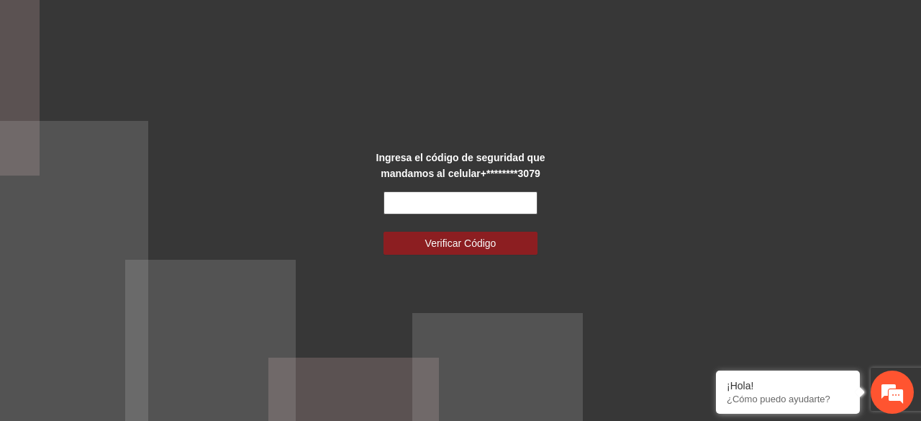 The width and height of the screenshot is (921, 421). Describe the element at coordinates (158, 83) in the screenshot. I see `div: Chatee con nosotros ahora` at that location.